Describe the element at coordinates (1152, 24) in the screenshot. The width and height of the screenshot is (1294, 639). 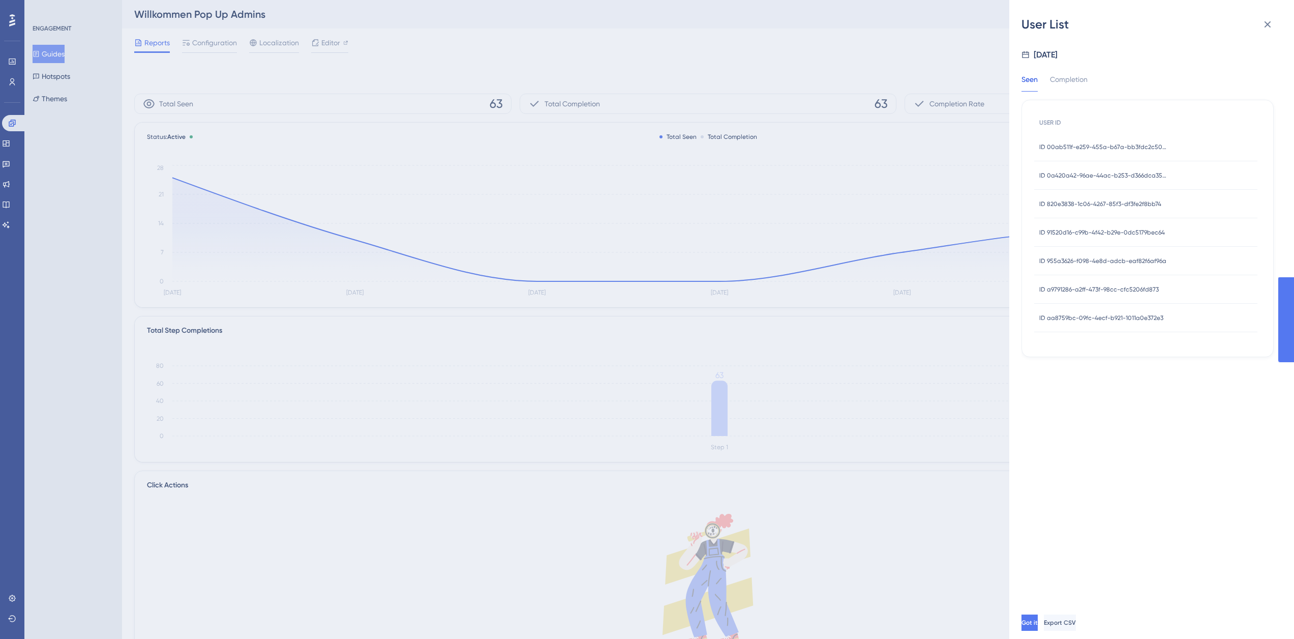
I see `div: User List` at that location.